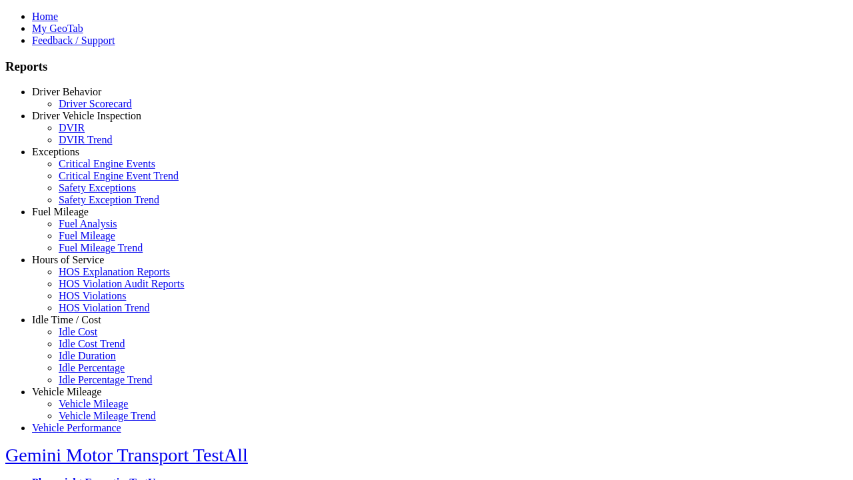  I want to click on h3: Reports, so click(427, 67).